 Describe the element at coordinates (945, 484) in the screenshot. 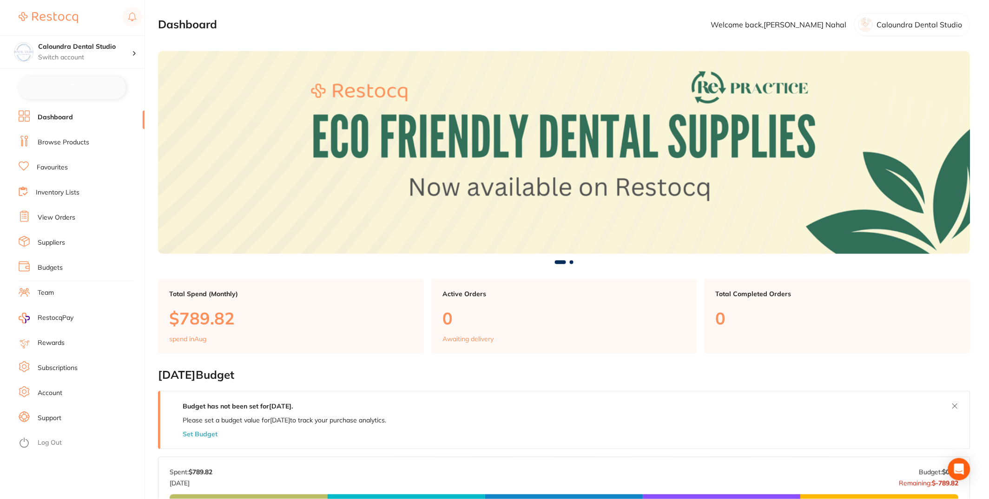

I see `strong: $-789.82` at that location.